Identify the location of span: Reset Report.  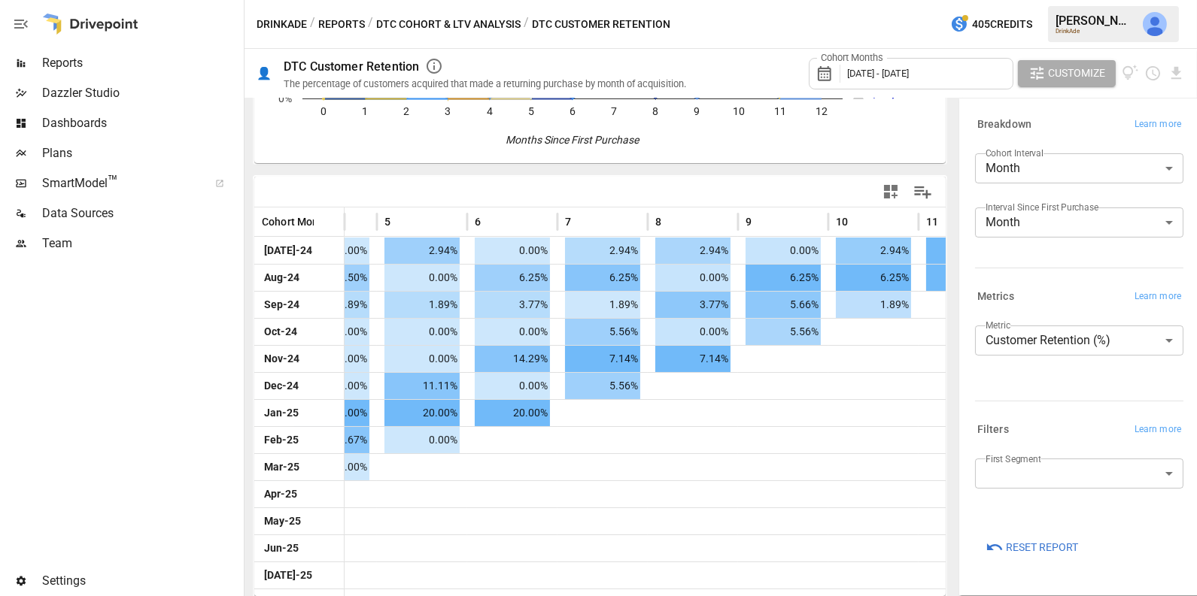
(1042, 548).